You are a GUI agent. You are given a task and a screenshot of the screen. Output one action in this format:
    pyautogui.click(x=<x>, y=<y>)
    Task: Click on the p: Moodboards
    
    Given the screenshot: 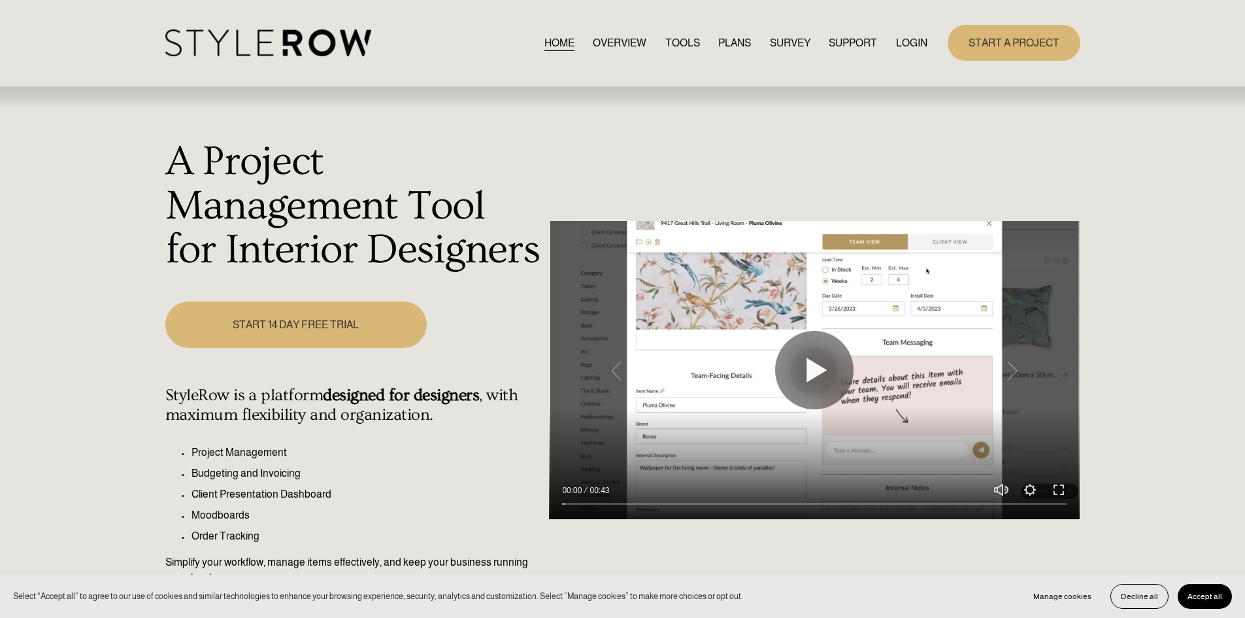 What is the action you would take?
    pyautogui.click(x=367, y=515)
    